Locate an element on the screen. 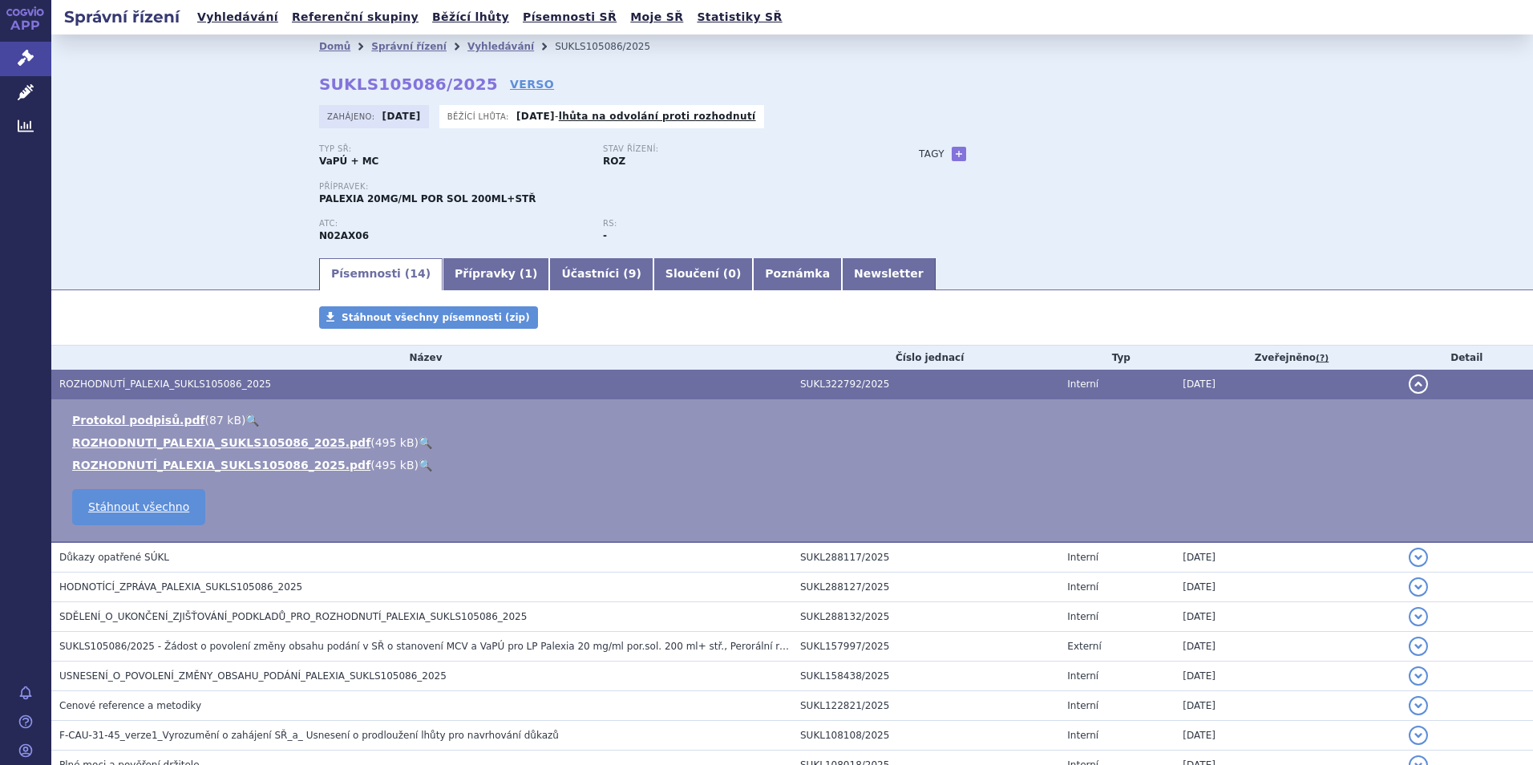  p: RS: is located at coordinates (737, 224).